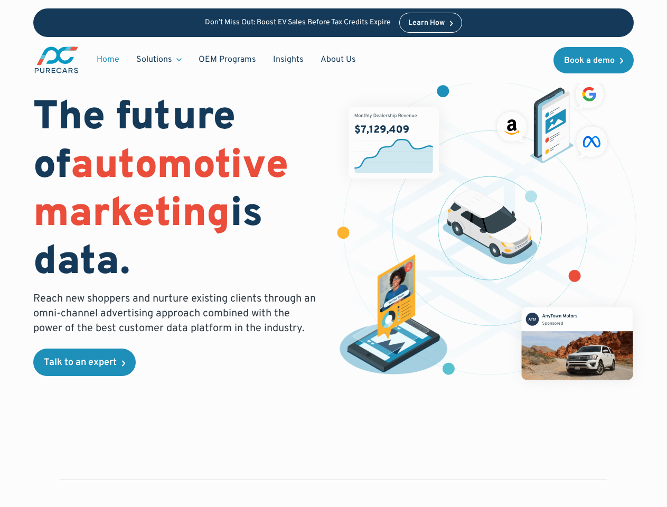  What do you see at coordinates (227, 60) in the screenshot?
I see `a: OEM Programs` at bounding box center [227, 60].